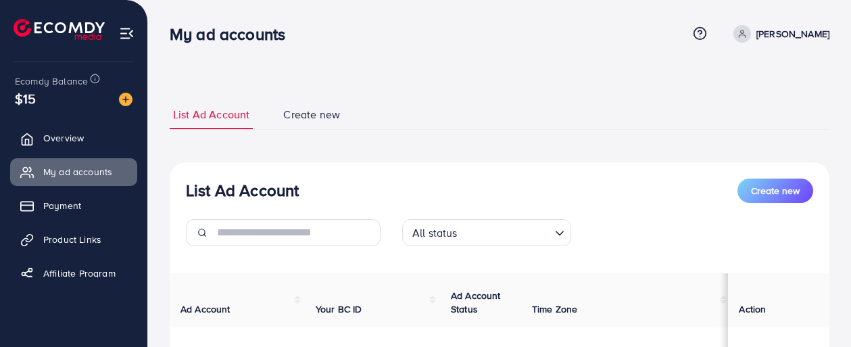  Describe the element at coordinates (59, 29) in the screenshot. I see `img: logo` at that location.